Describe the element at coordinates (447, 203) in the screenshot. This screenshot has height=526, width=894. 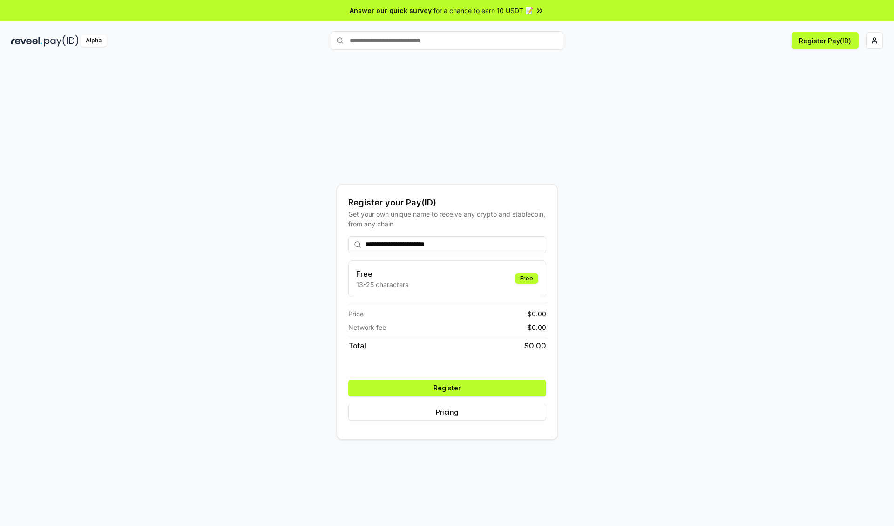
I see `div: Register your Pay(ID)` at that location.